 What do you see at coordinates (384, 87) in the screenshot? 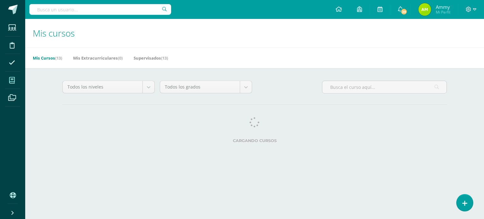
I see `input: Busca el curso aquí...` at bounding box center [384, 87].